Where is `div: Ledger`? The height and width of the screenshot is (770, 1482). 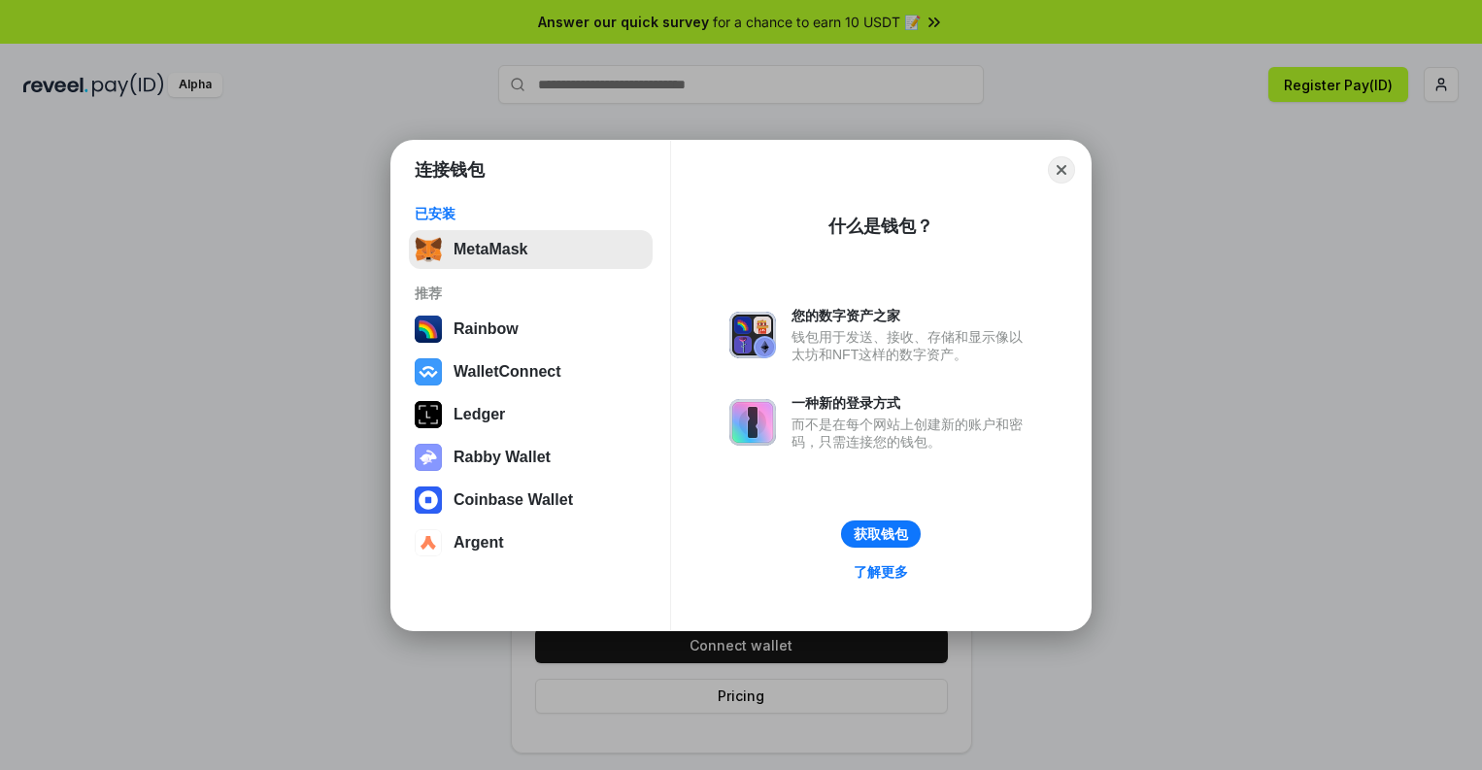 div: Ledger is located at coordinates (479, 415).